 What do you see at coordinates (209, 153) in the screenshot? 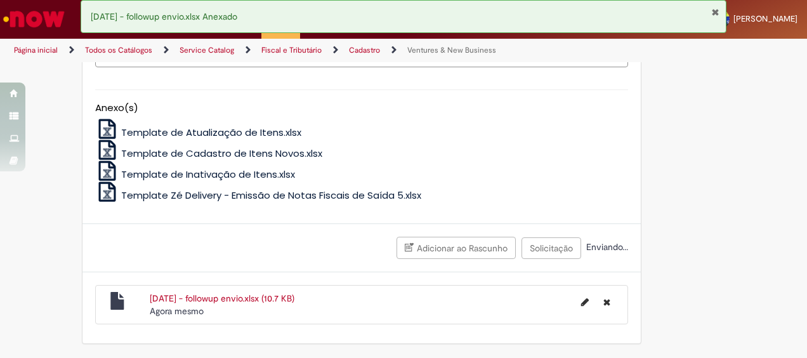
I see `a: Template de Cadastro de Itens Novos.xlsx` at bounding box center [209, 153].